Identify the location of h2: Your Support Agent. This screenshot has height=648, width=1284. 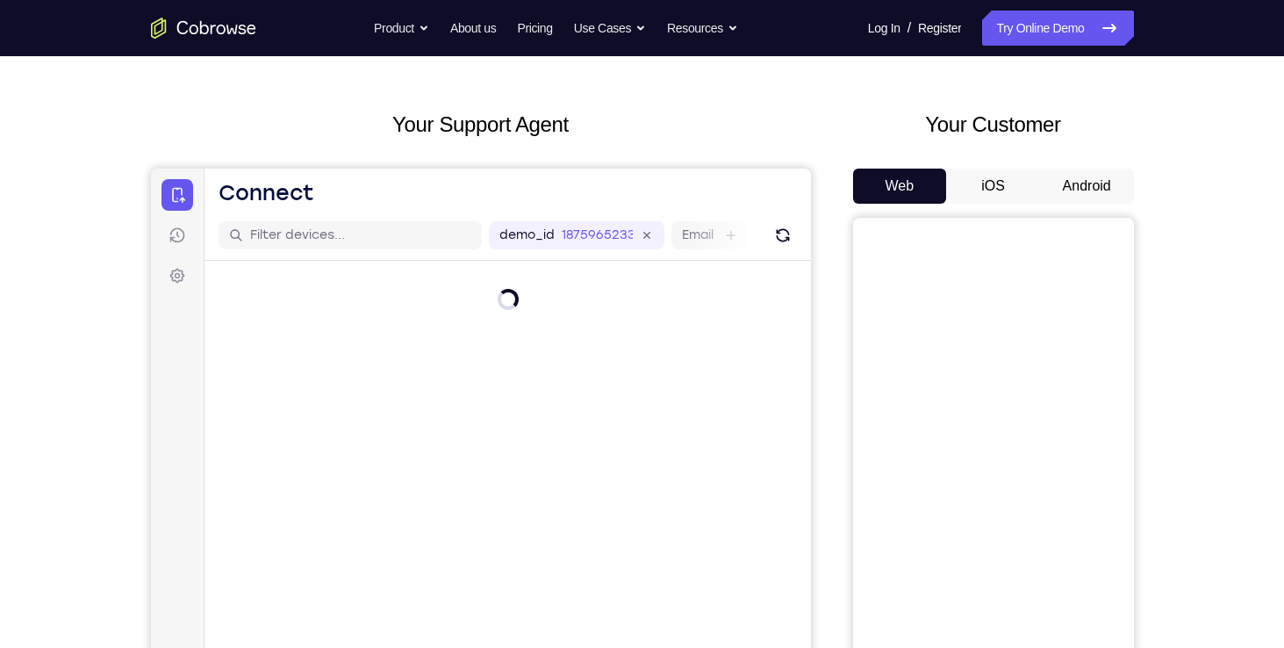
(481, 125).